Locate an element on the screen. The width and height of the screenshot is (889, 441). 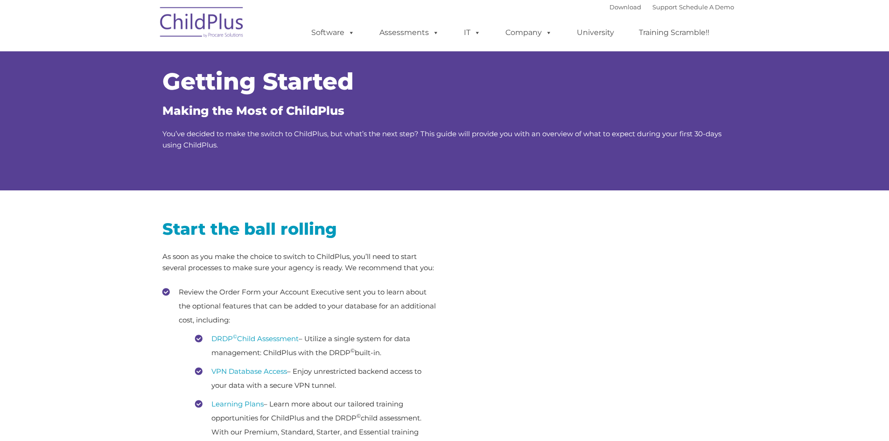
a: Software is located at coordinates (333, 33).